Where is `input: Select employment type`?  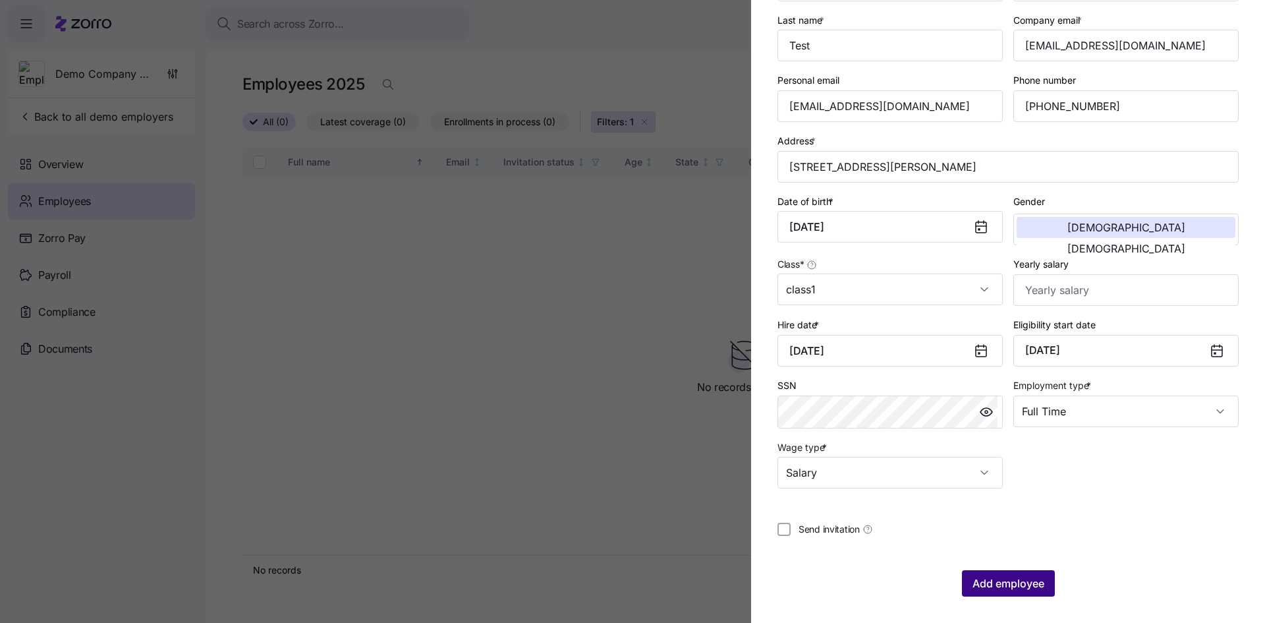 input: Select employment type is located at coordinates (1126, 411).